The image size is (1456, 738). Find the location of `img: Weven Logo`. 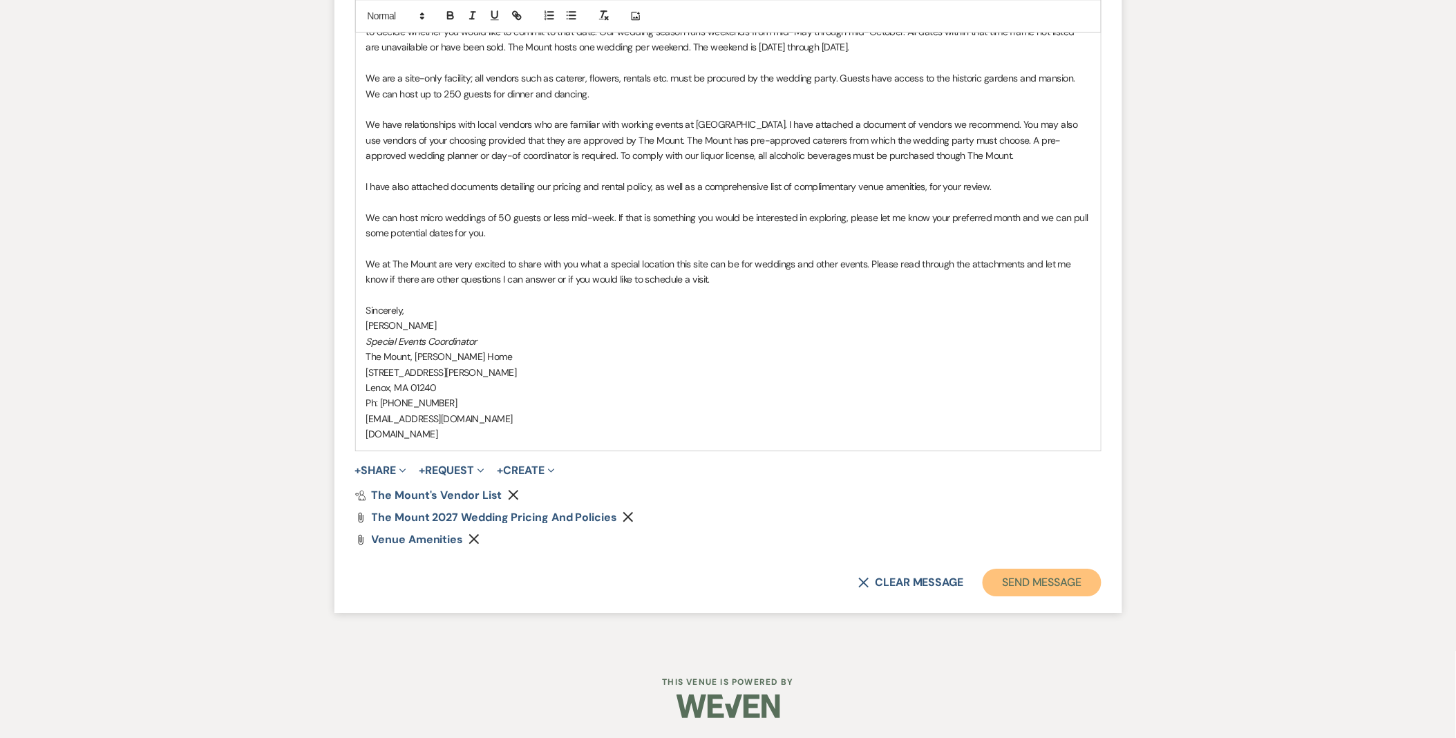

img: Weven Logo is located at coordinates (729, 706).